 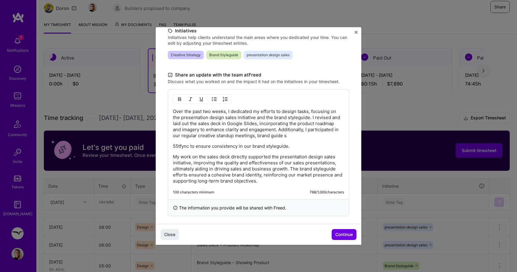 I want to click on i: icon DocumentBlack, so click(x=170, y=75).